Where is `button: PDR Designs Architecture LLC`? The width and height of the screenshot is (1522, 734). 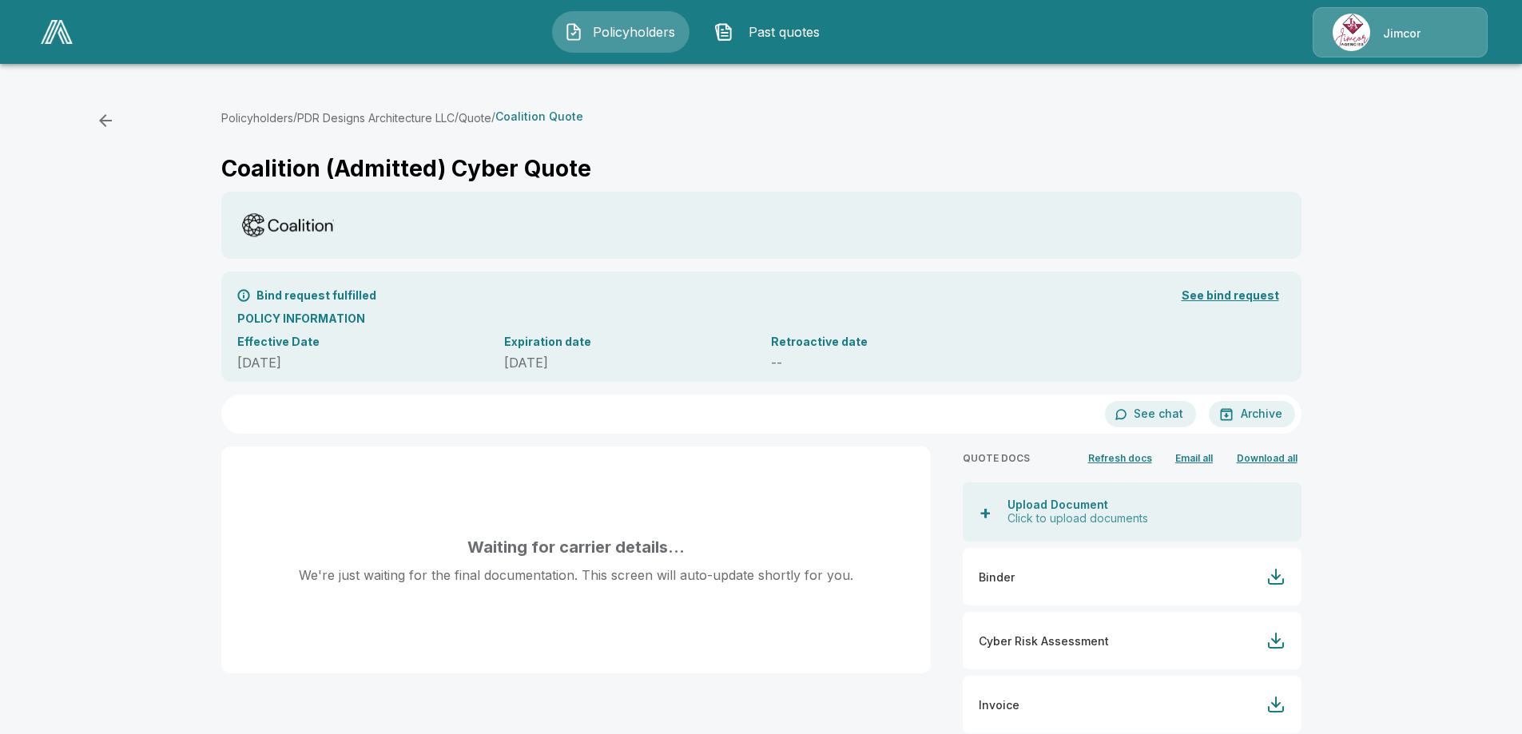
button: PDR Designs Architecture LLC is located at coordinates (375, 117).